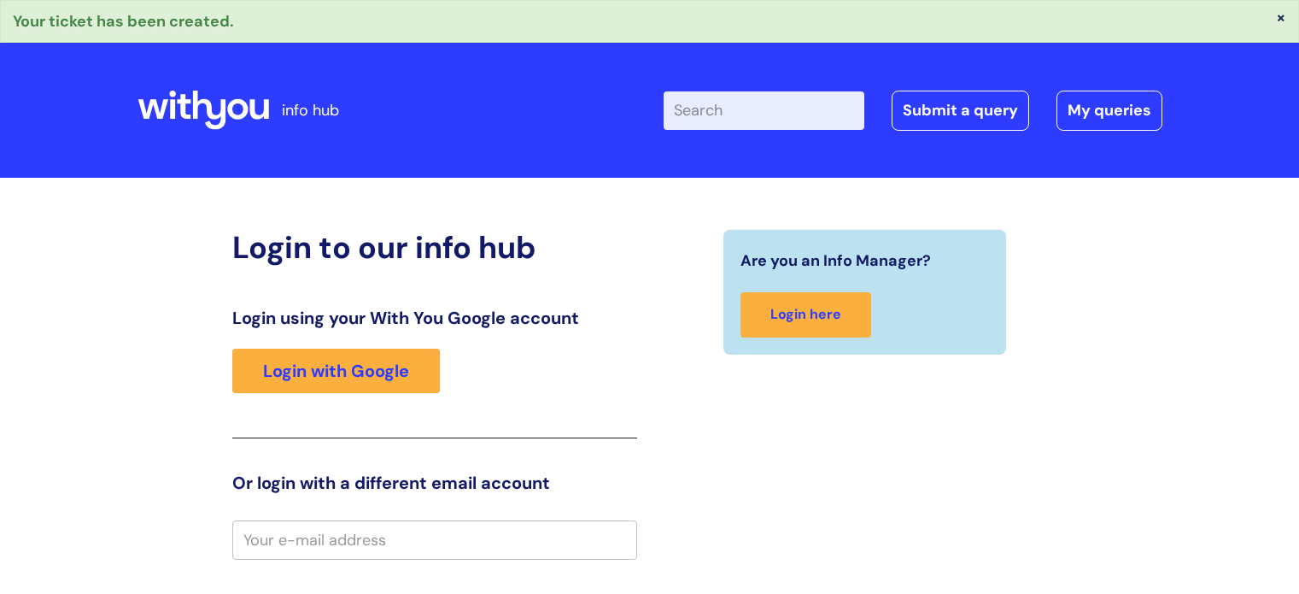  I want to click on h2: Login to our info hub, so click(435, 247).